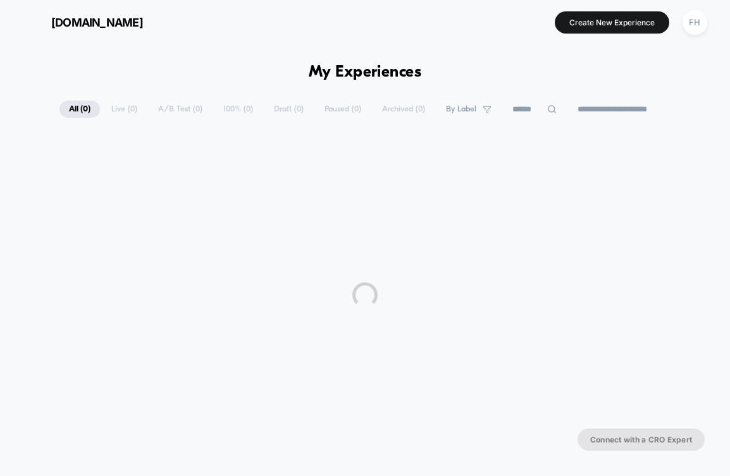 Image resolution: width=730 pixels, height=476 pixels. I want to click on span: All ( 0 ), so click(80, 109).